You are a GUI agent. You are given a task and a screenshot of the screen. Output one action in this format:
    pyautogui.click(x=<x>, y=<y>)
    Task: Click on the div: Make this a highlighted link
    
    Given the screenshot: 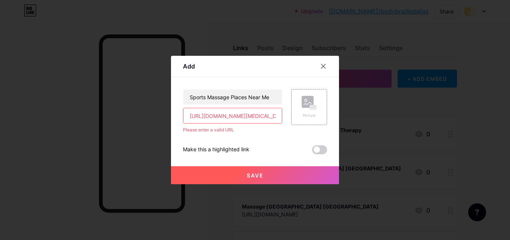 What is the action you would take?
    pyautogui.click(x=216, y=149)
    